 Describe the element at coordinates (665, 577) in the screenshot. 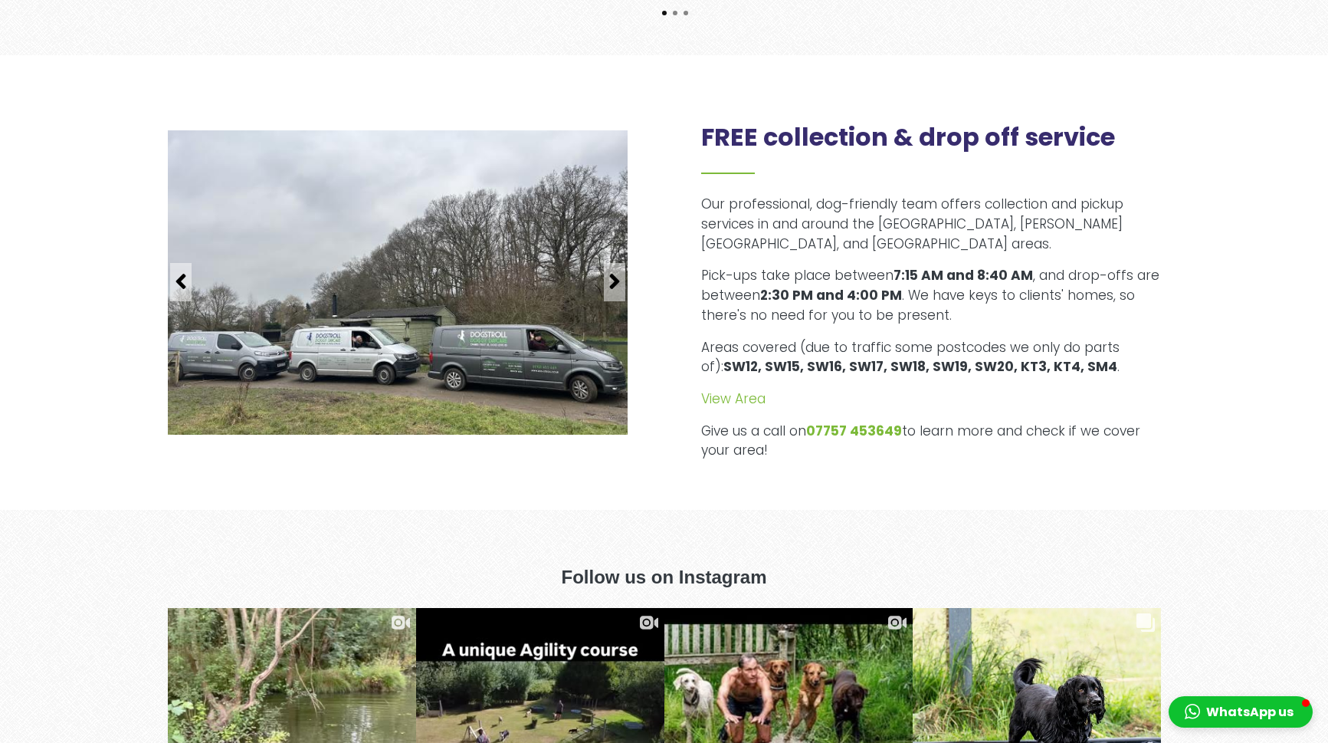

I see `div: Follow us on Instagram` at that location.